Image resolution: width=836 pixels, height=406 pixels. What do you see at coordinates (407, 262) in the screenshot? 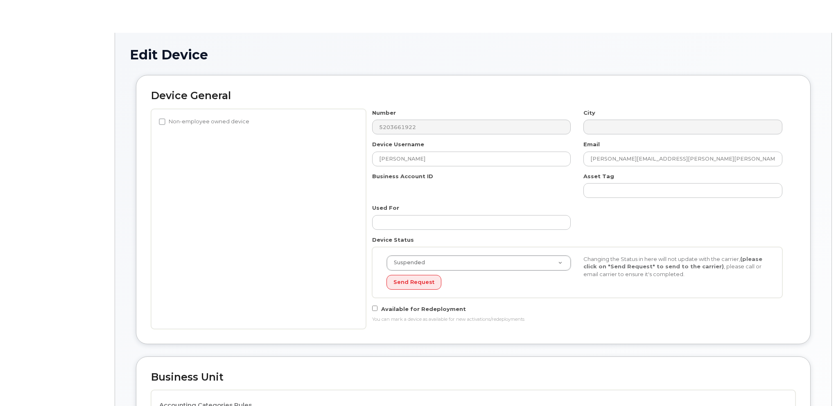
I see `span: Suspended` at bounding box center [407, 262].